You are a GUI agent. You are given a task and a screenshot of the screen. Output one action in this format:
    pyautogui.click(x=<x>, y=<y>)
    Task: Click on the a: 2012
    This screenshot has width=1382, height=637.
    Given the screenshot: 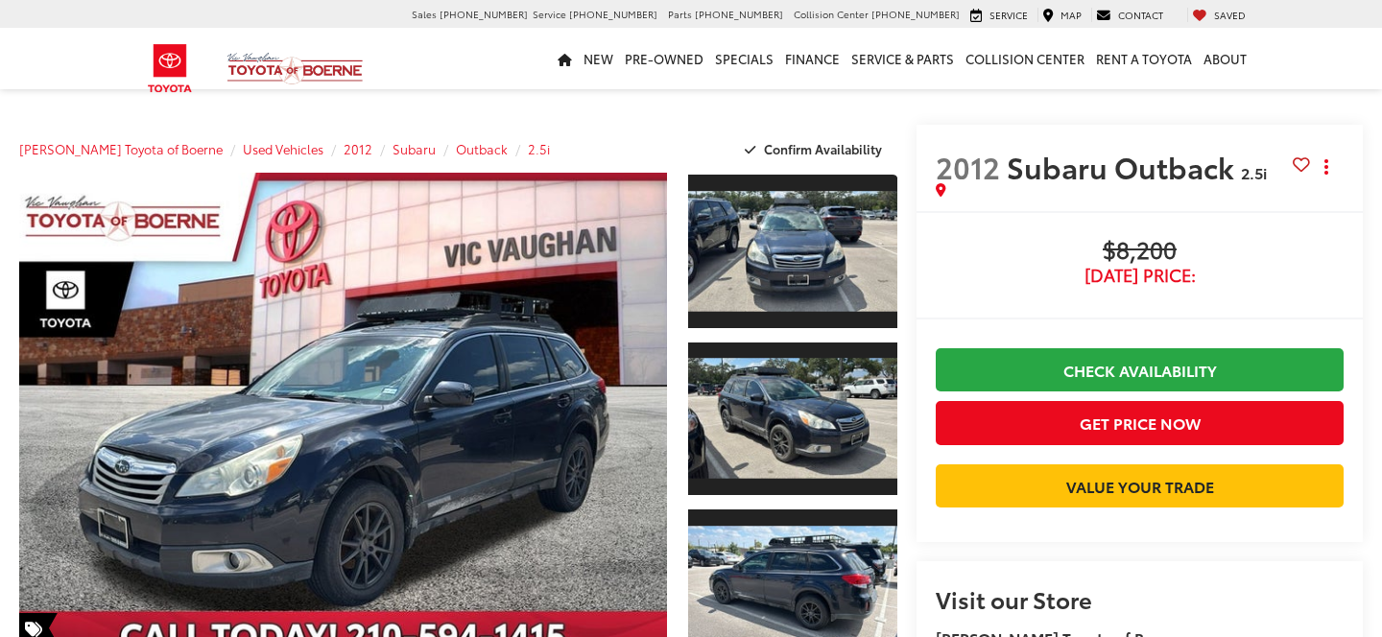 What is the action you would take?
    pyautogui.click(x=358, y=149)
    